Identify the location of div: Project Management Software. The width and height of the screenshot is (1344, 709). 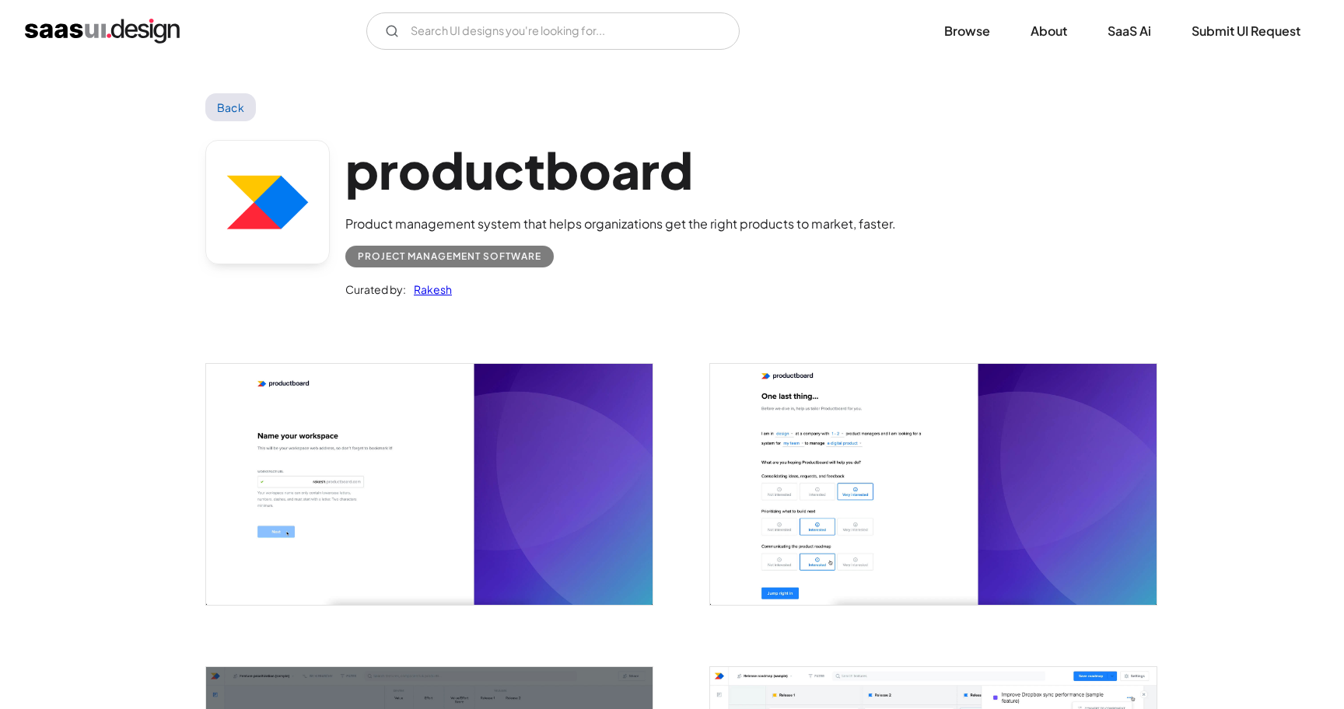
(450, 257).